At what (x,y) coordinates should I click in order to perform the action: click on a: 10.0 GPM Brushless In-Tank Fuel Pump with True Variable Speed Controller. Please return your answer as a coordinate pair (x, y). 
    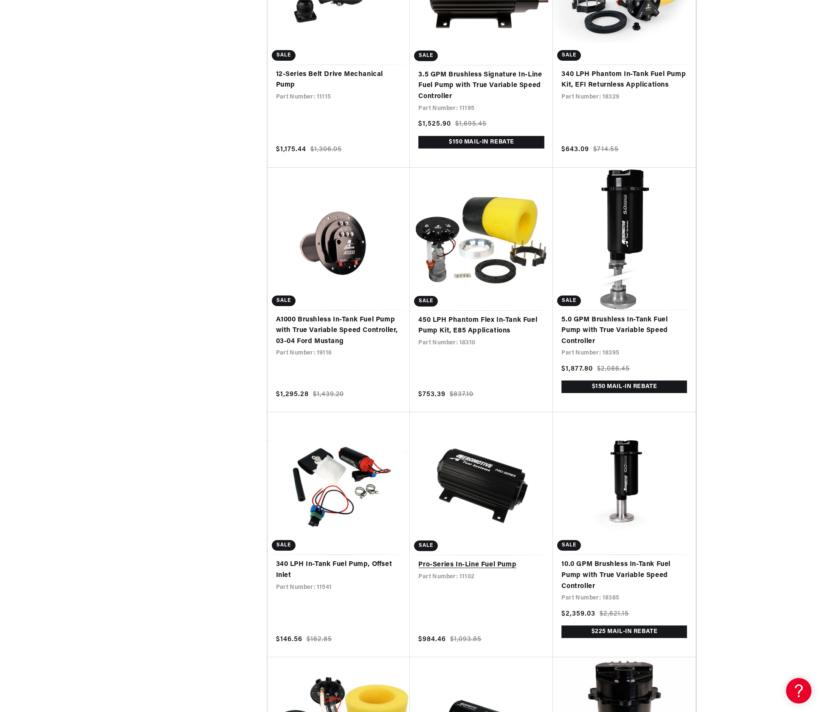
    Looking at the image, I should click on (624, 575).